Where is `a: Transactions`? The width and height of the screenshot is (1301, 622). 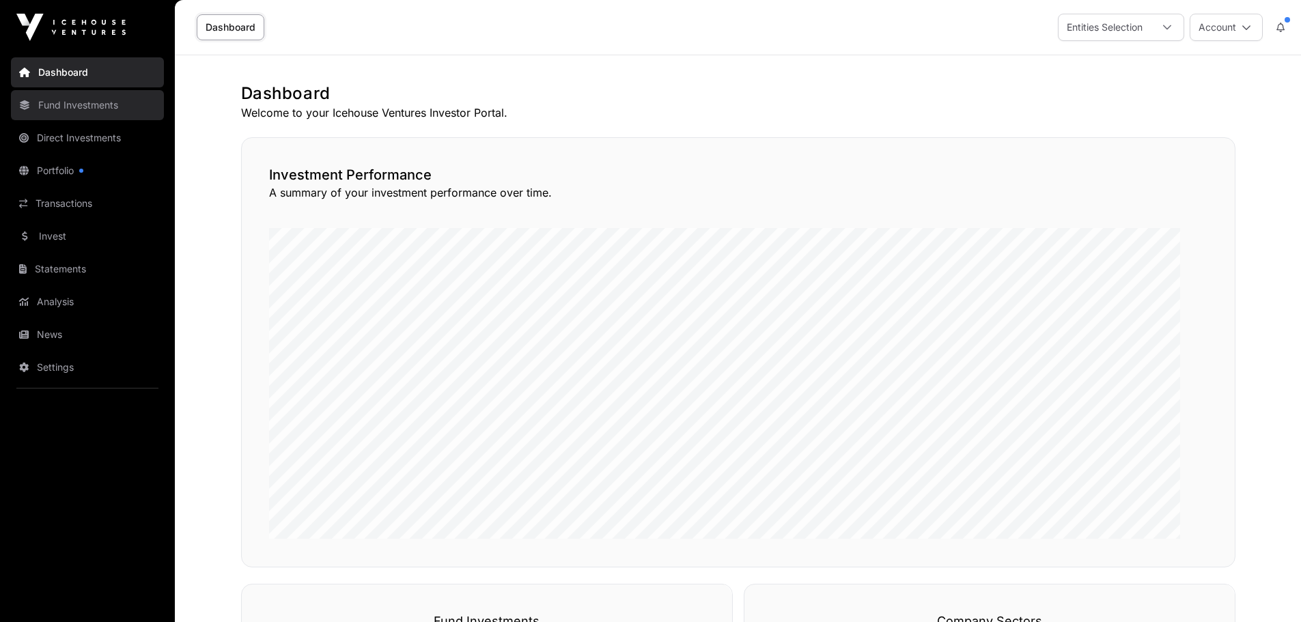
a: Transactions is located at coordinates (87, 203).